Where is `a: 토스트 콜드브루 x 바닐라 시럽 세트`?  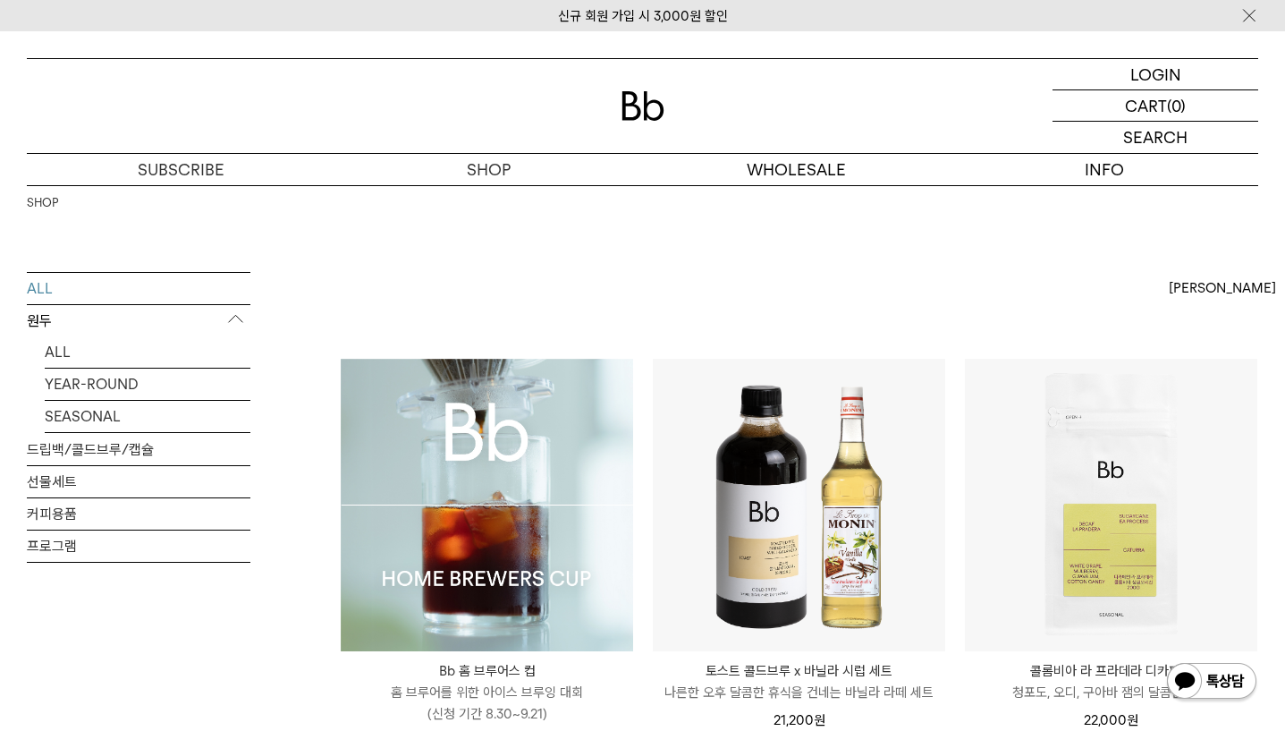
a: 토스트 콜드브루 x 바닐라 시럽 세트 is located at coordinates (799, 504).